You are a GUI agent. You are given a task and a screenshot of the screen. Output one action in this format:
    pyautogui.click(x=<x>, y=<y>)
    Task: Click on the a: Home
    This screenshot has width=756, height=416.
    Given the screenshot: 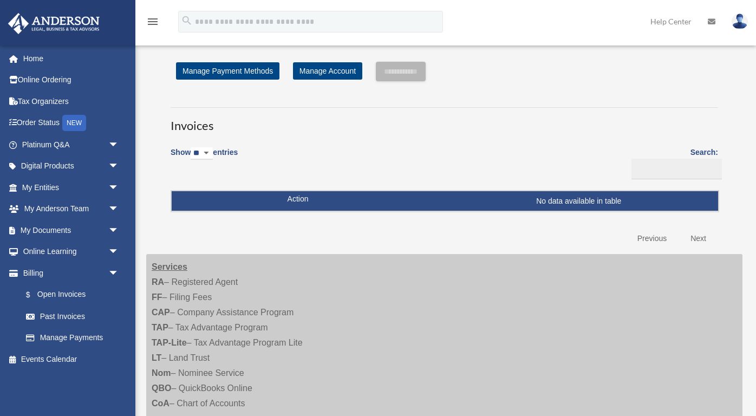 What is the action you would take?
    pyautogui.click(x=72, y=59)
    